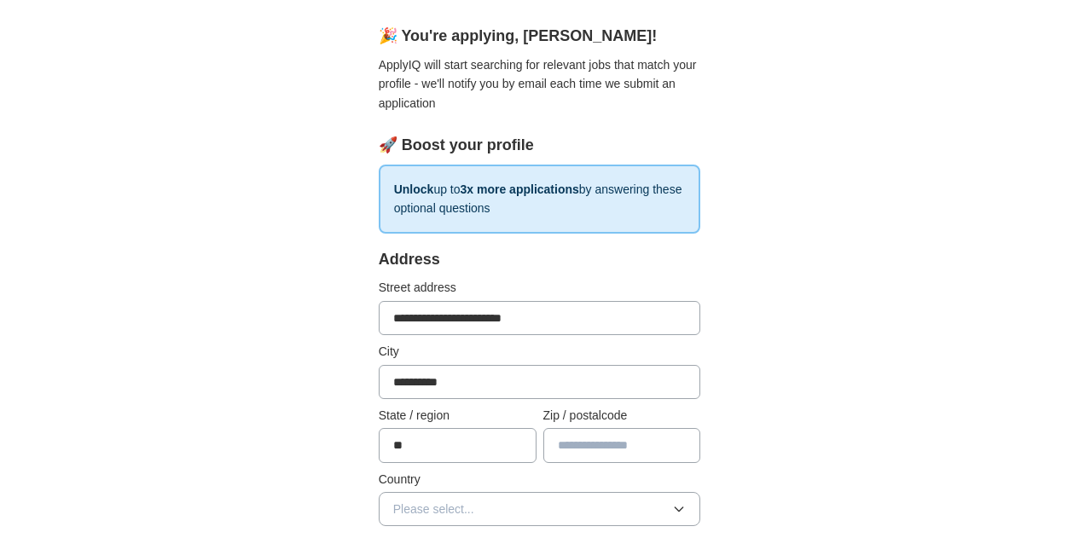  I want to click on button: Please select..., so click(540, 509).